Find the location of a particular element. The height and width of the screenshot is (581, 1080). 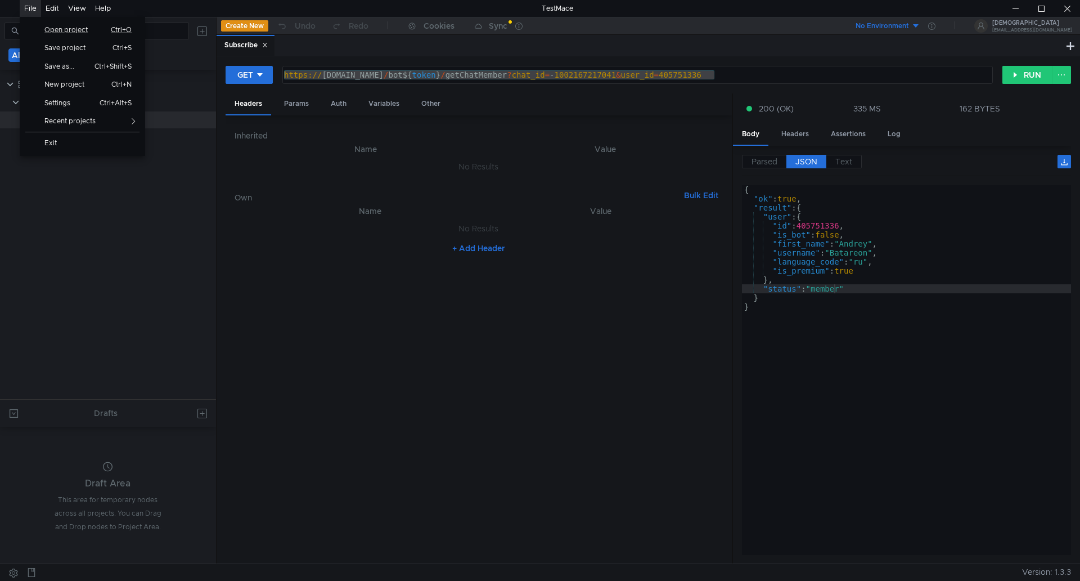

div: Cookies is located at coordinates (439, 26).